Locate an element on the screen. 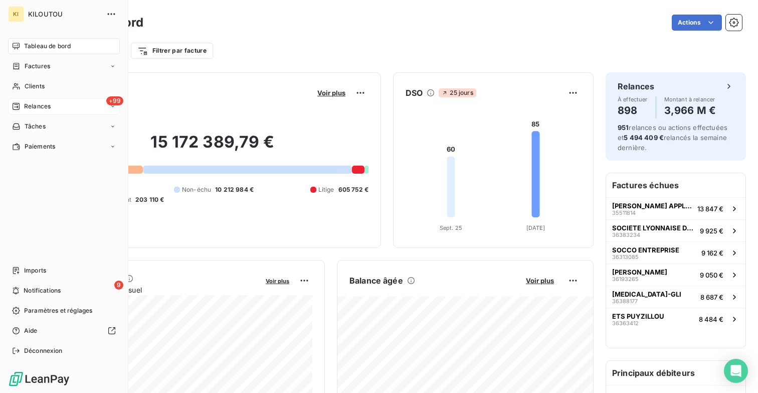  a: Aide is located at coordinates (64, 330).